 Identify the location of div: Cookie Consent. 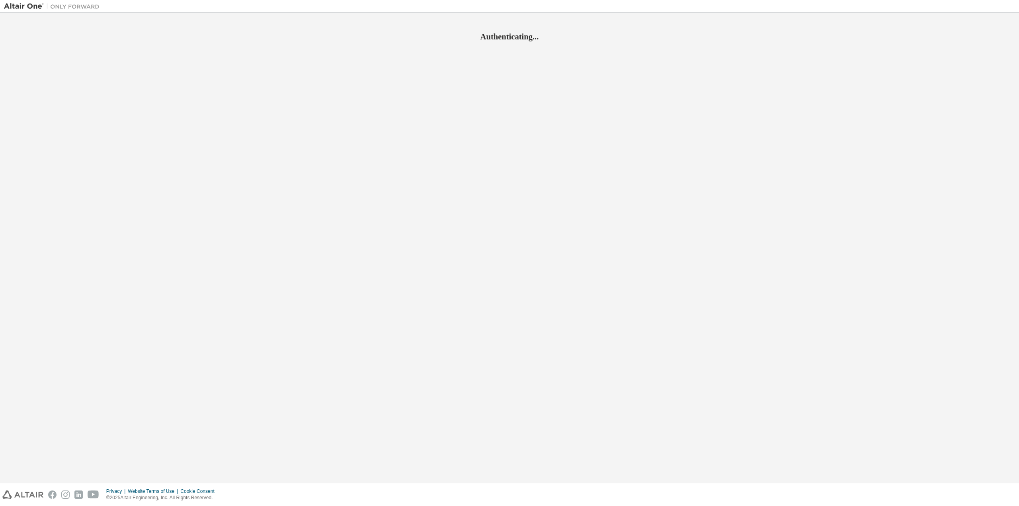
(199, 491).